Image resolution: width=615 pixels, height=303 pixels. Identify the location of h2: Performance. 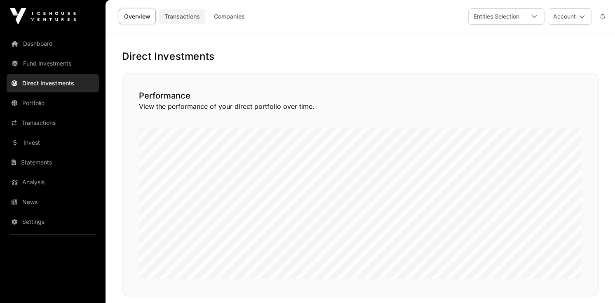
(360, 96).